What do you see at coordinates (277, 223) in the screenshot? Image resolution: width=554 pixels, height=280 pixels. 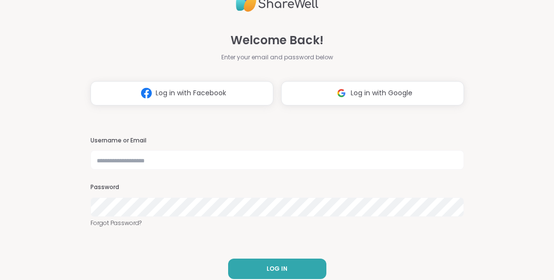 I see `a: Forgot Password?` at bounding box center [277, 223].